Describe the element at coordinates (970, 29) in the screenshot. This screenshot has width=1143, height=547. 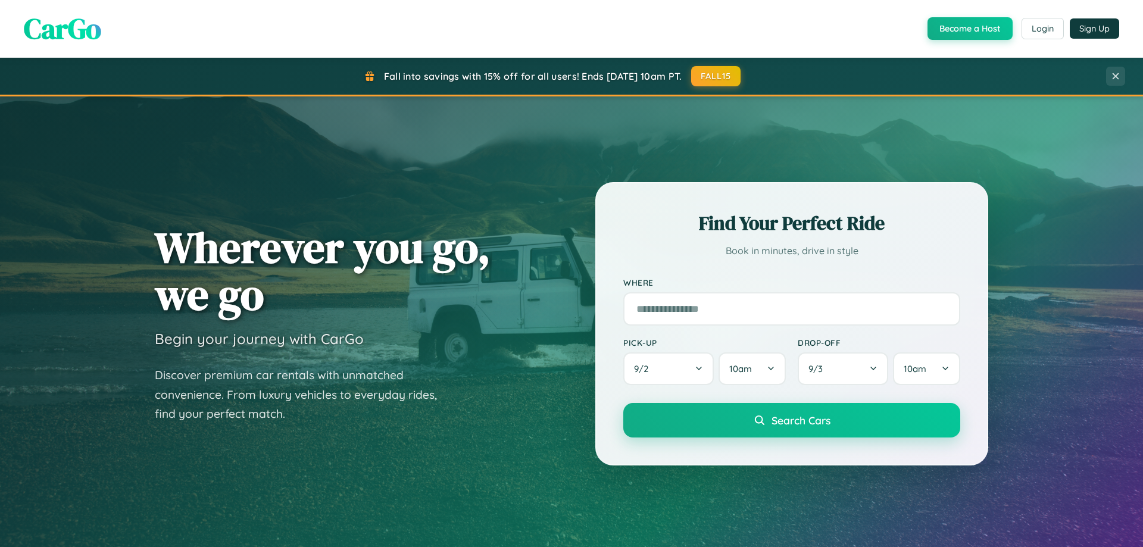
I see `button: Become a Host` at that location.